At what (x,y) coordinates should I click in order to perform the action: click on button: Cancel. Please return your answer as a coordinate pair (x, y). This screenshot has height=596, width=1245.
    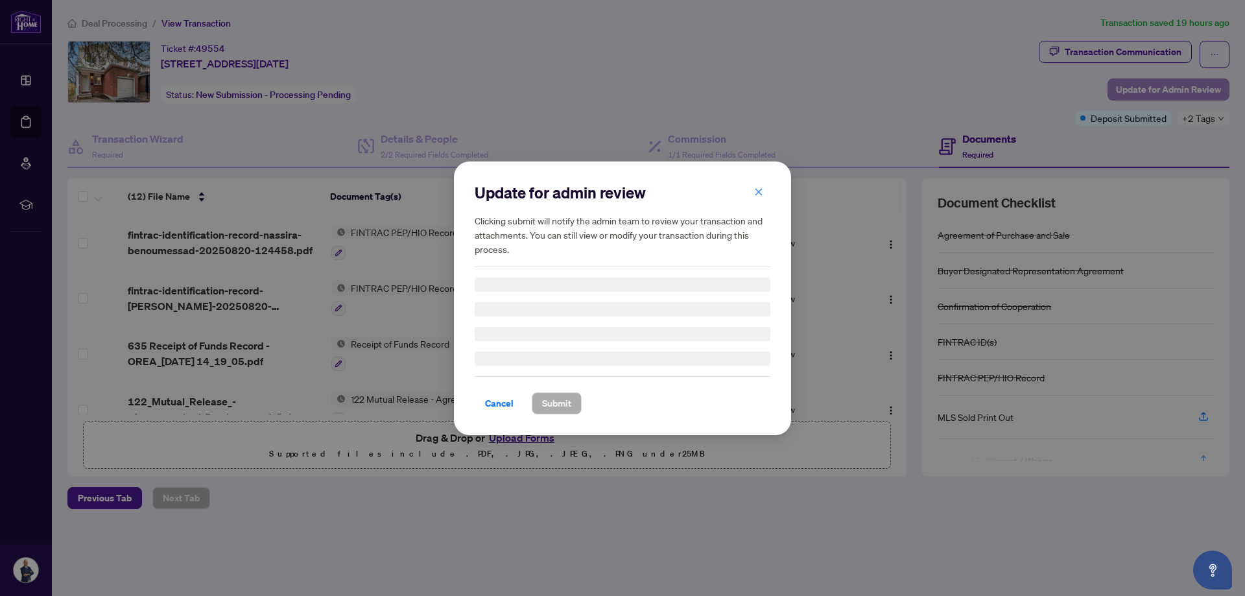
    Looking at the image, I should click on (499, 403).